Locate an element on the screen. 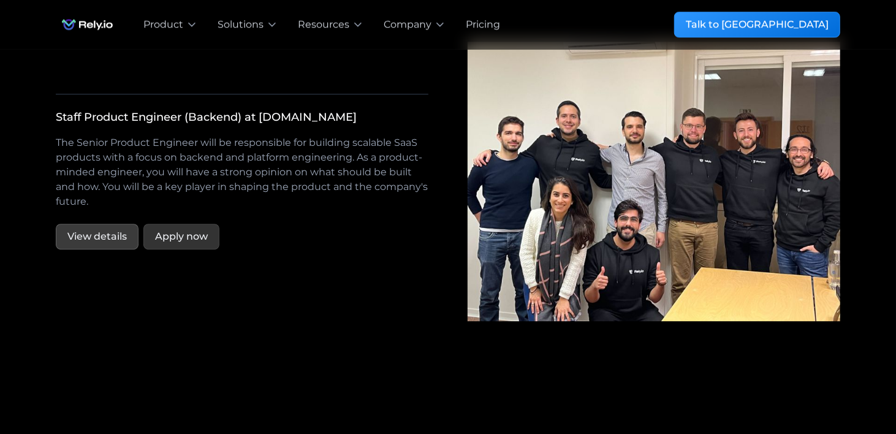 Image resolution: width=896 pixels, height=434 pixels. a: View details is located at coordinates (97, 237).